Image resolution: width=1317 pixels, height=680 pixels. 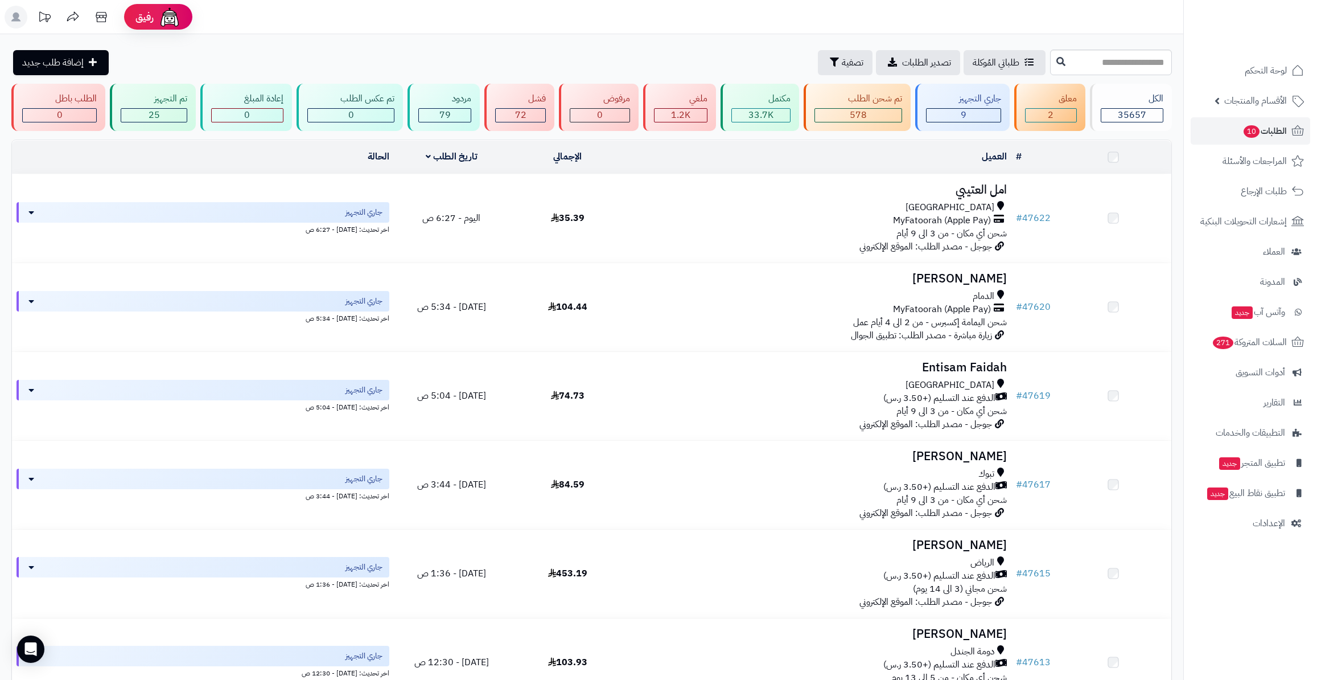 I want to click on a: #47617, so click(x=1033, y=484).